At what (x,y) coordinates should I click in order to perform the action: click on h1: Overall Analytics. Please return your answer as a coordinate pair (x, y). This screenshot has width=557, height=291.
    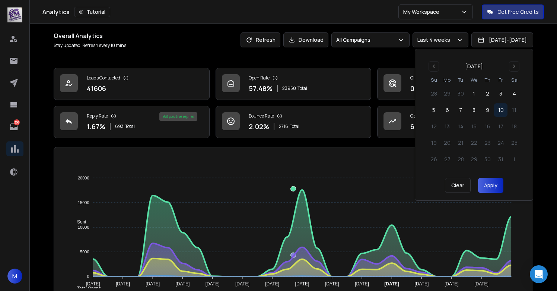
    Looking at the image, I should click on (91, 36).